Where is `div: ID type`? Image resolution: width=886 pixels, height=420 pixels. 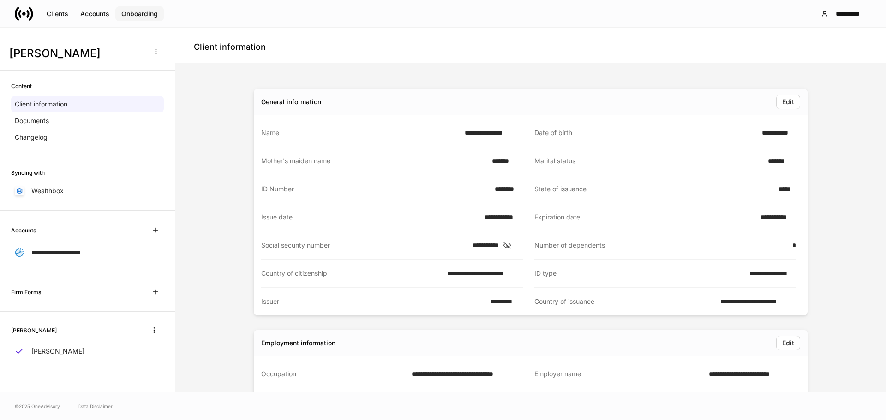 div: ID type is located at coordinates (639, 274).